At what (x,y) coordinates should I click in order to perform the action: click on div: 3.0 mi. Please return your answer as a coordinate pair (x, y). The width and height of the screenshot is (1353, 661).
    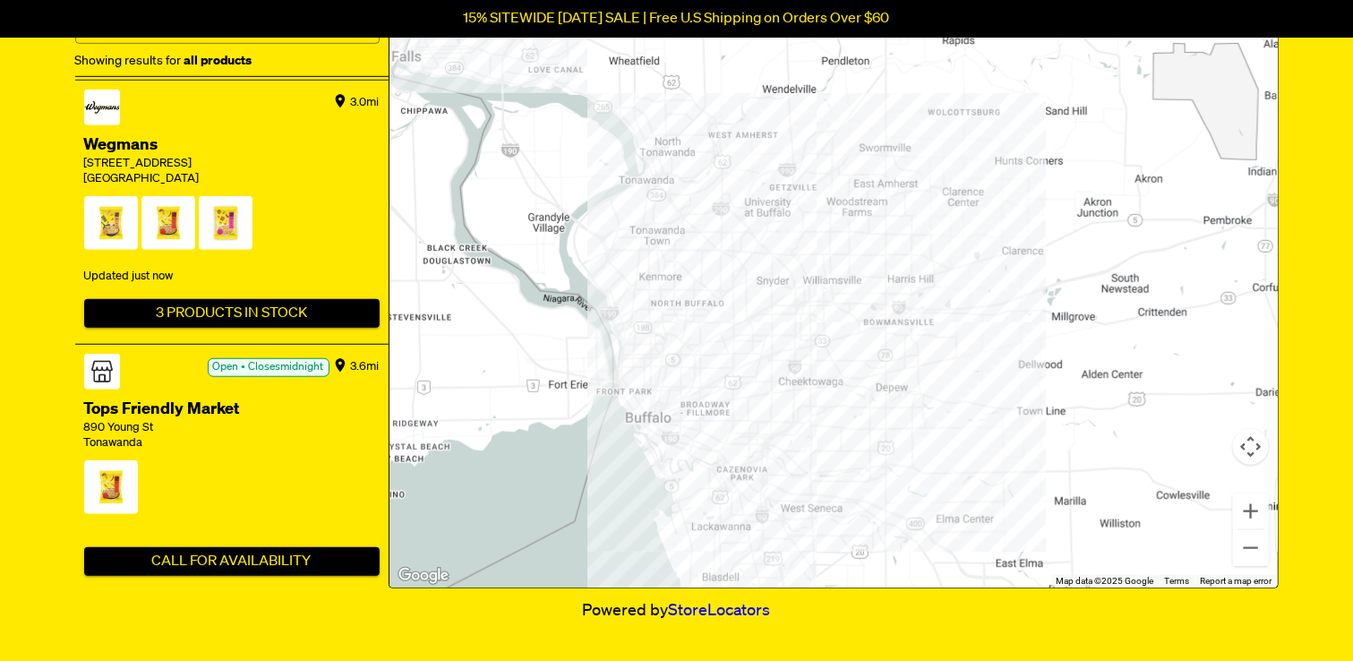
    Looking at the image, I should click on (365, 103).